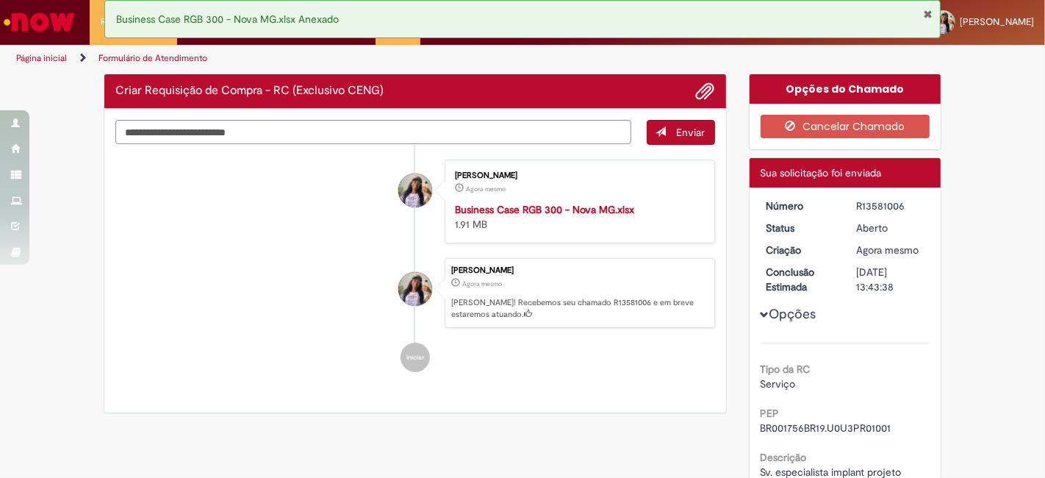 This screenshot has height=478, width=1045. I want to click on strong: Business Case RGB 300 - Nova MG.xlsx, so click(545, 209).